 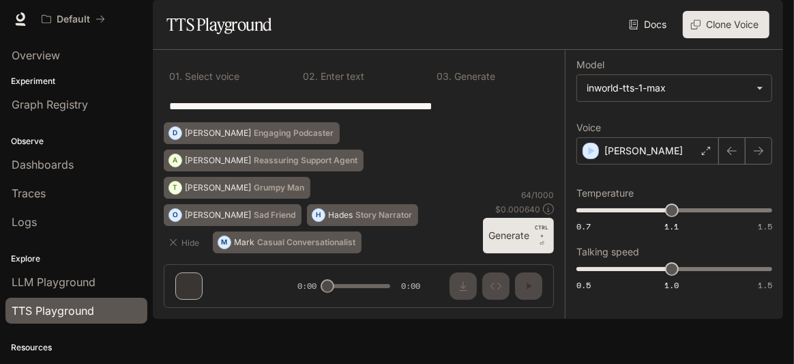 What do you see at coordinates (474, 76) in the screenshot?
I see `p: Generate` at bounding box center [474, 76].